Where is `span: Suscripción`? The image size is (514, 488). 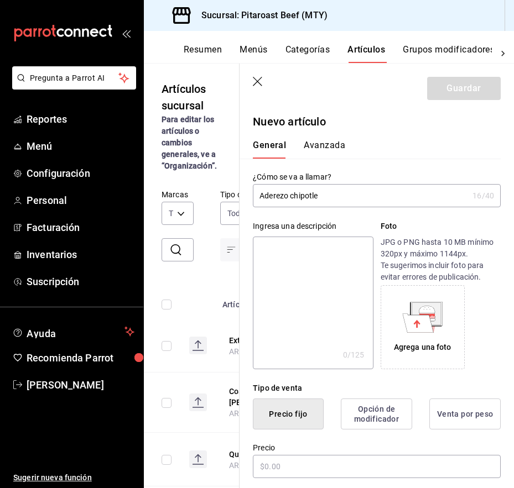
span: Suscripción is located at coordinates (80, 281).